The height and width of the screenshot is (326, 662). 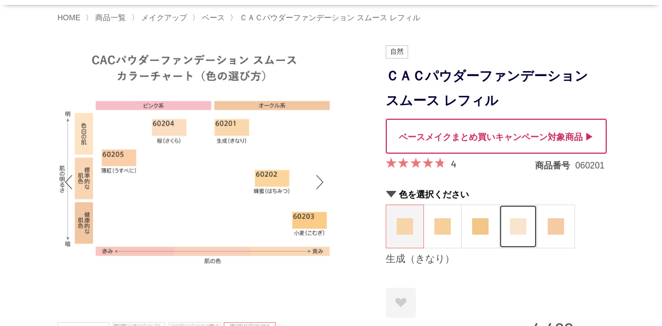 I want to click on a: 薄紅（うすべに）, so click(x=556, y=227).